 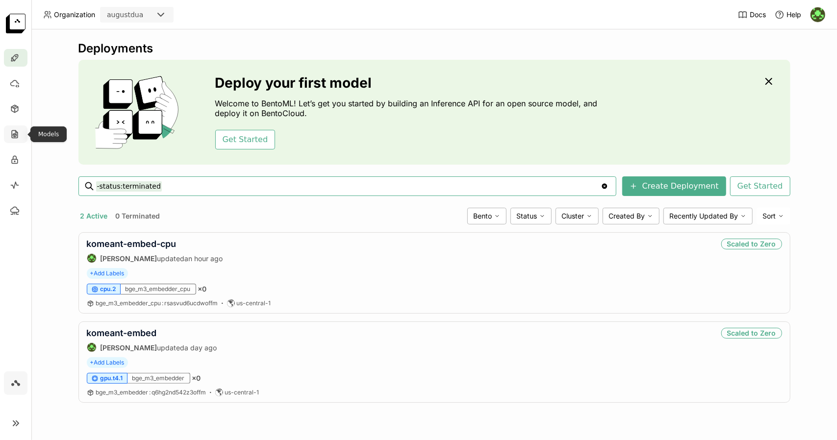 What do you see at coordinates (139, 112) in the screenshot?
I see `img: cover onboarding` at bounding box center [139, 112].